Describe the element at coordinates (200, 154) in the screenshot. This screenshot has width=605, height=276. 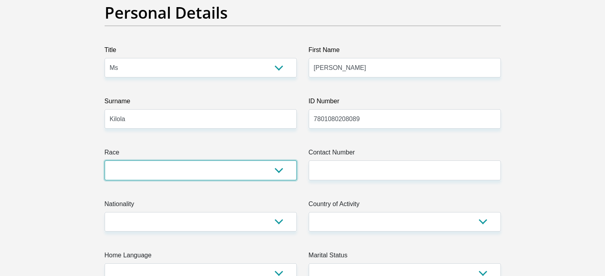
I see `label: Race` at that location.